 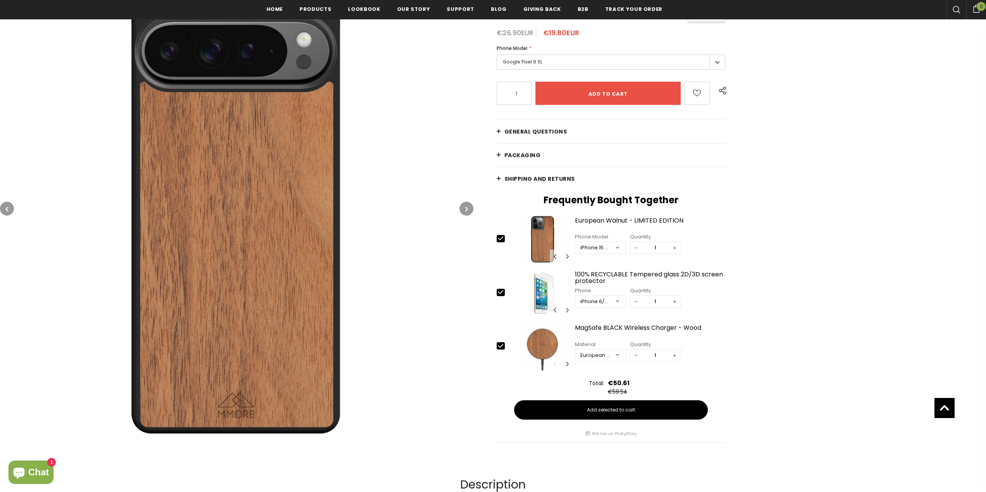 What do you see at coordinates (561, 33) in the screenshot?
I see `span: €19.80EUR` at bounding box center [561, 33].